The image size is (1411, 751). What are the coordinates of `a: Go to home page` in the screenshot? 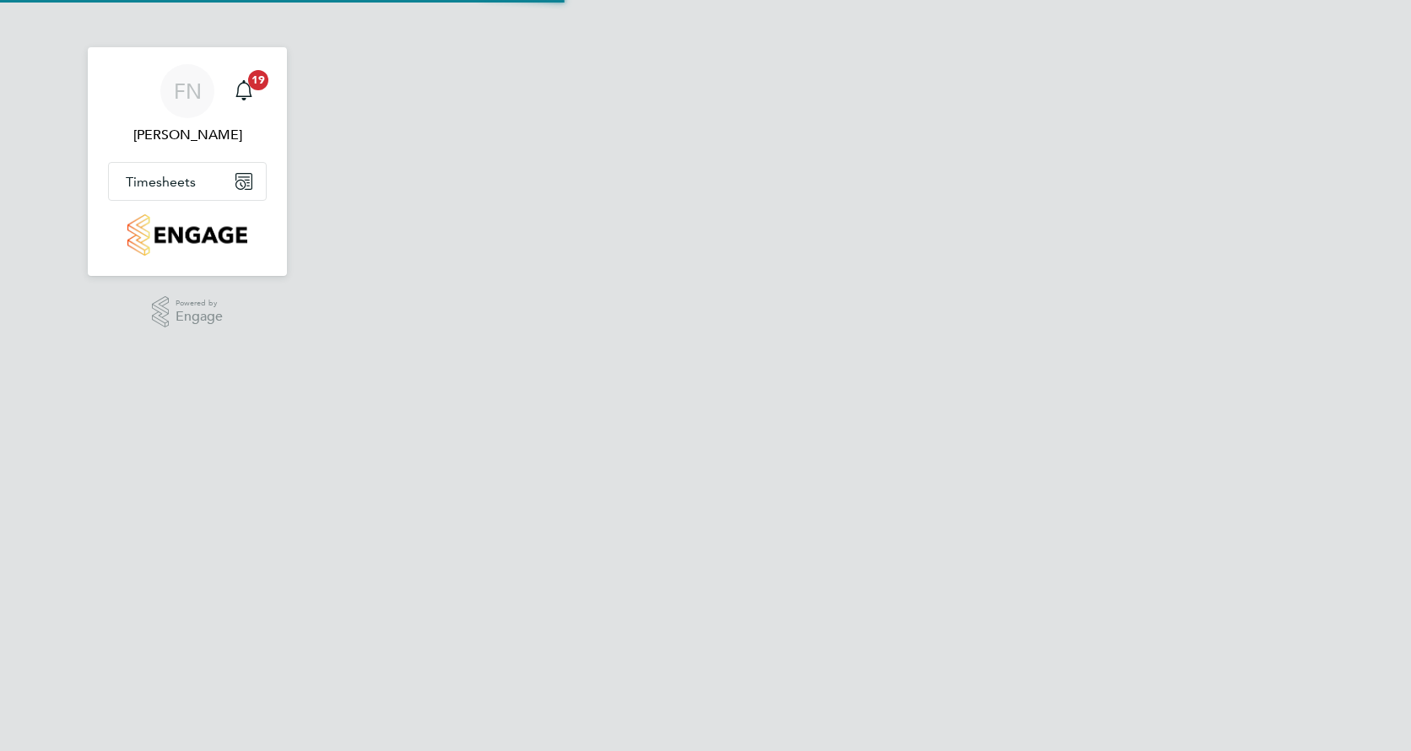 It's located at (187, 235).